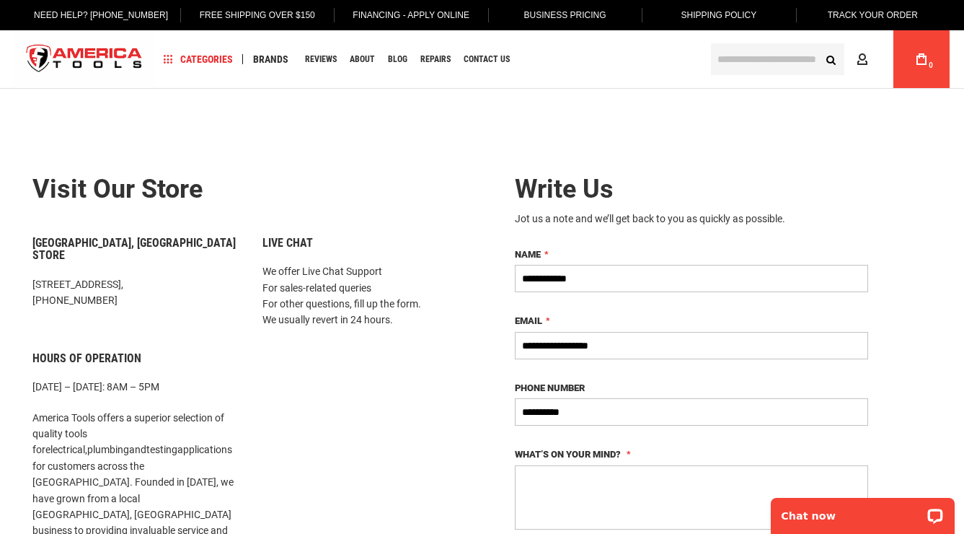 The image size is (964, 534). Describe the element at coordinates (84, 59) in the screenshot. I see `a: store logo` at that location.